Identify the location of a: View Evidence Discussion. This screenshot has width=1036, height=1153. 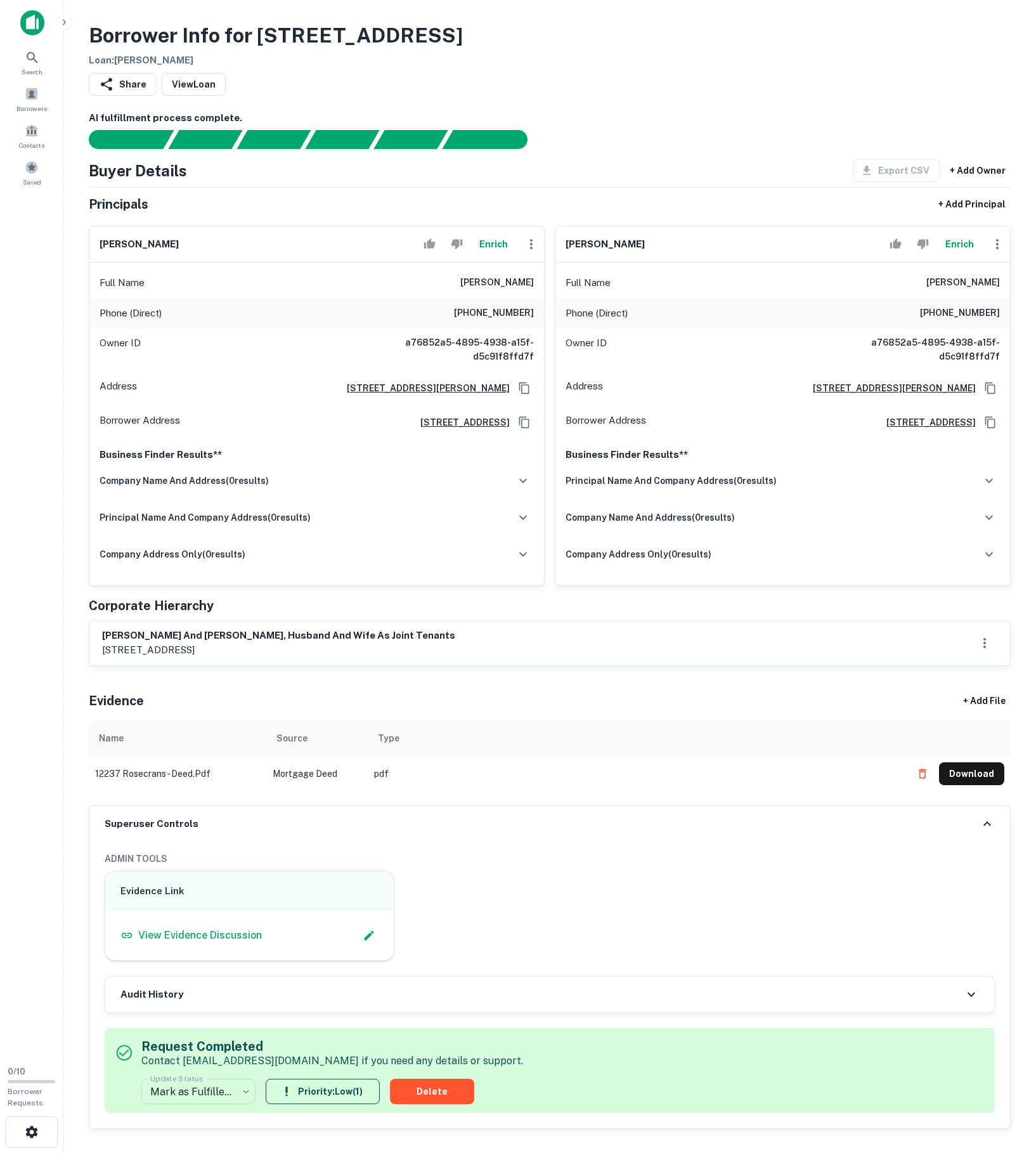
(191, 935).